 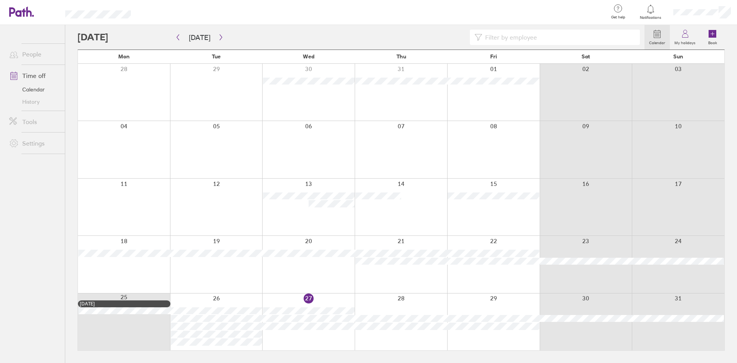 What do you see at coordinates (586, 56) in the screenshot?
I see `span: Sat` at bounding box center [586, 56].